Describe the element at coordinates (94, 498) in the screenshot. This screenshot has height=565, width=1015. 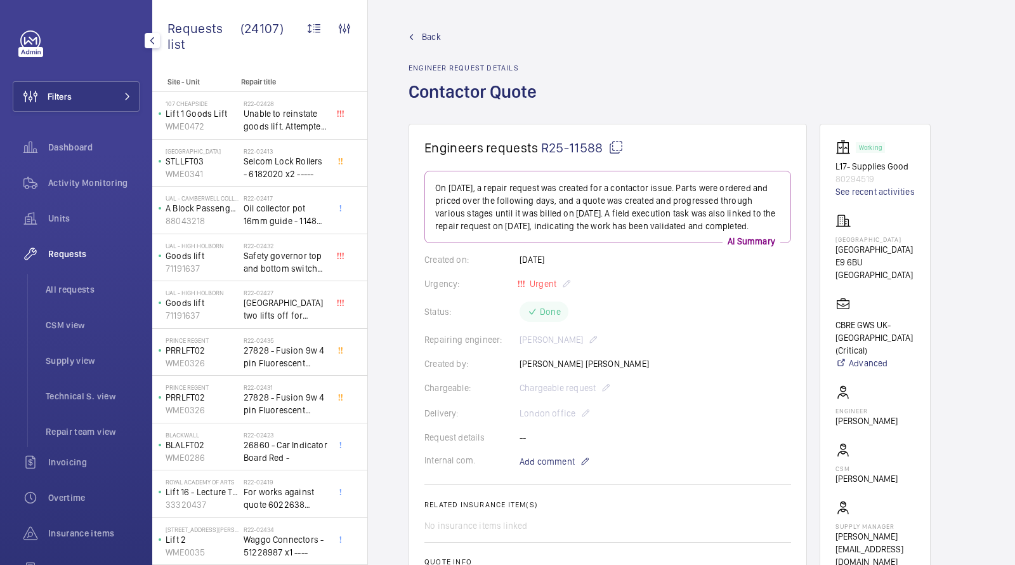
I see `span: Overtime` at that location.